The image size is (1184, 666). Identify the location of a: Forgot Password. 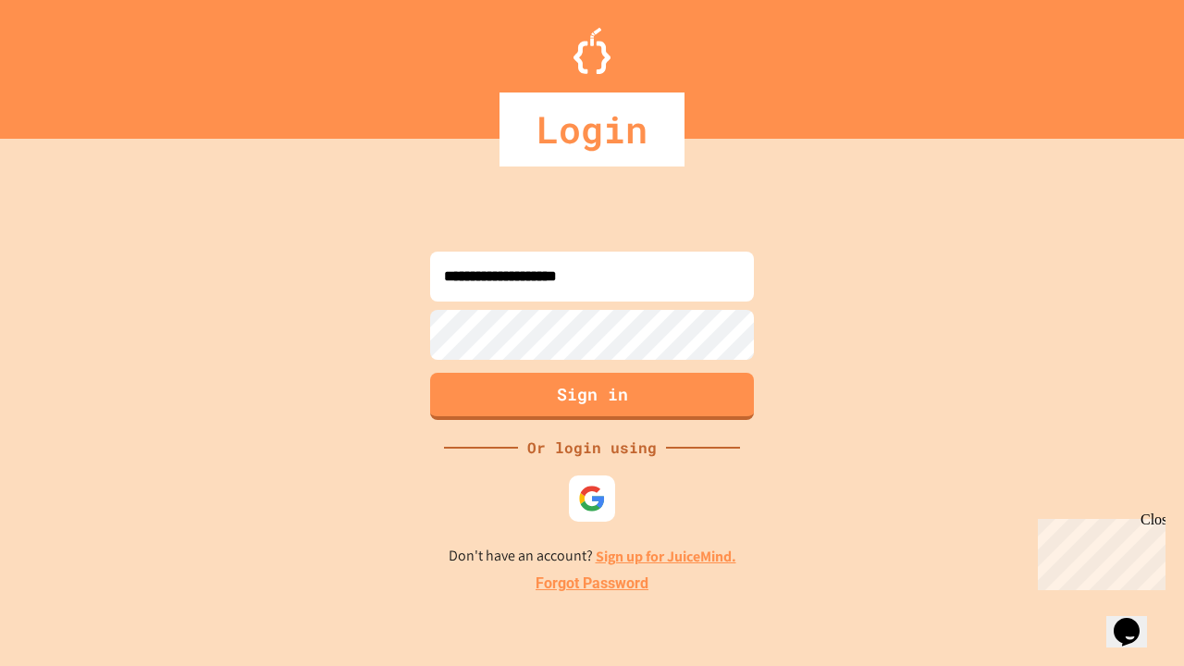
(592, 584).